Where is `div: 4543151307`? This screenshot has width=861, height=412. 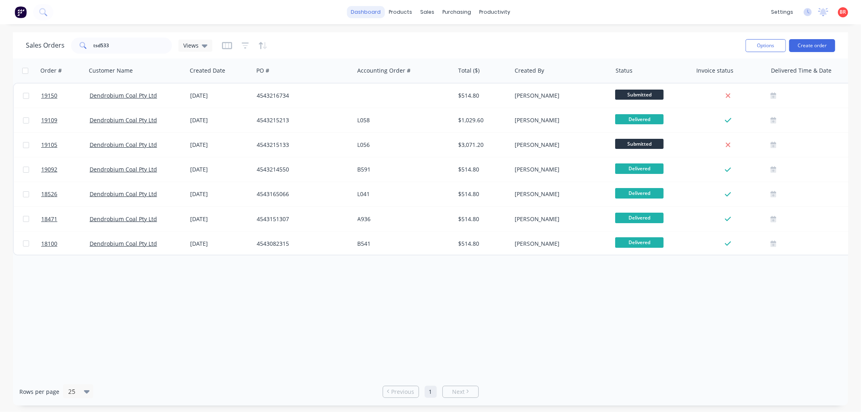 div: 4543151307 is located at coordinates (301, 219).